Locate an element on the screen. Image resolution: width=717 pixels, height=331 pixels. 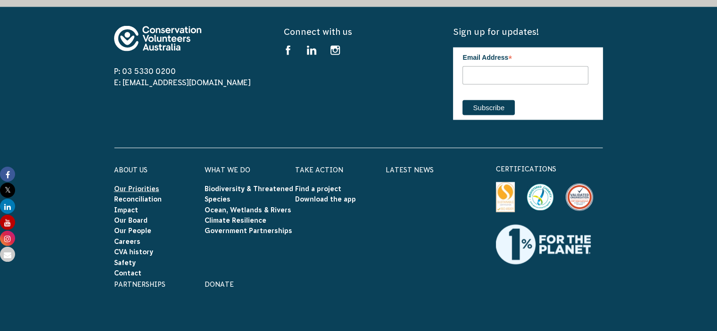
label: Email Address is located at coordinates (525, 57).